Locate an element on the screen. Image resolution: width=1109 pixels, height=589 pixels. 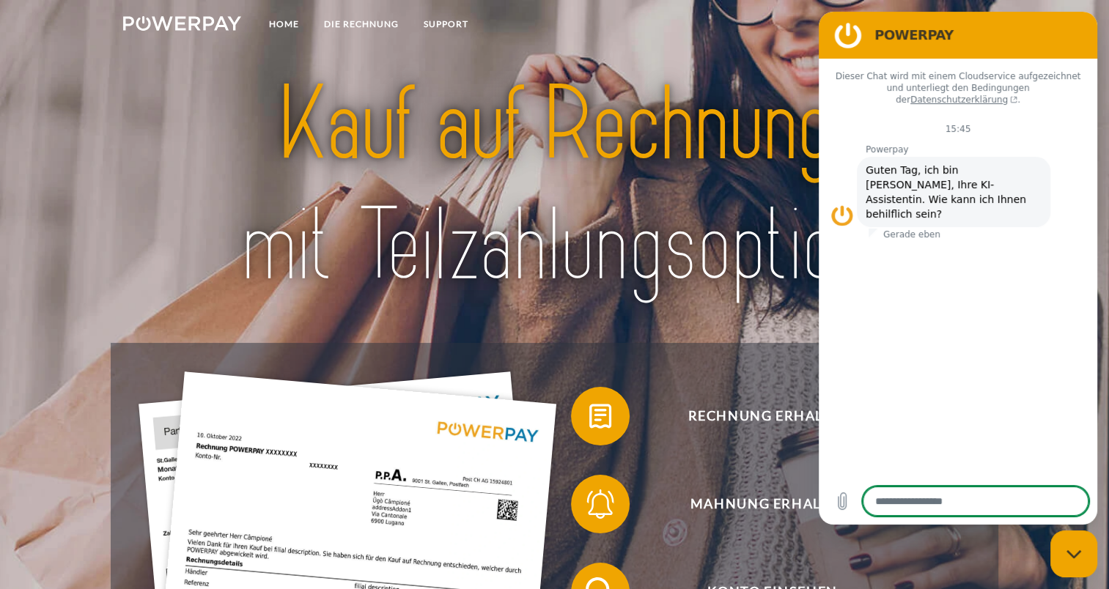
img: title-powerpay_de.svg is located at coordinates (554, 185).